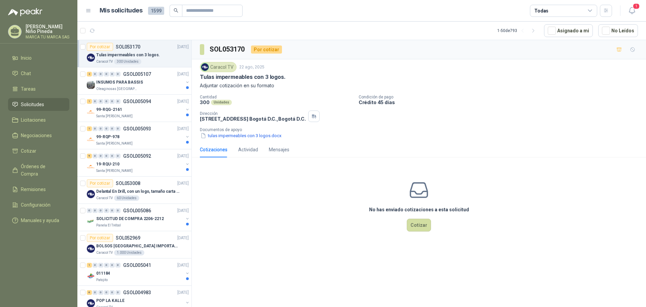 This screenshot has height=307, width=646. What do you see at coordinates (33, 120) in the screenshot?
I see `span: Licitaciones` at bounding box center [33, 120].